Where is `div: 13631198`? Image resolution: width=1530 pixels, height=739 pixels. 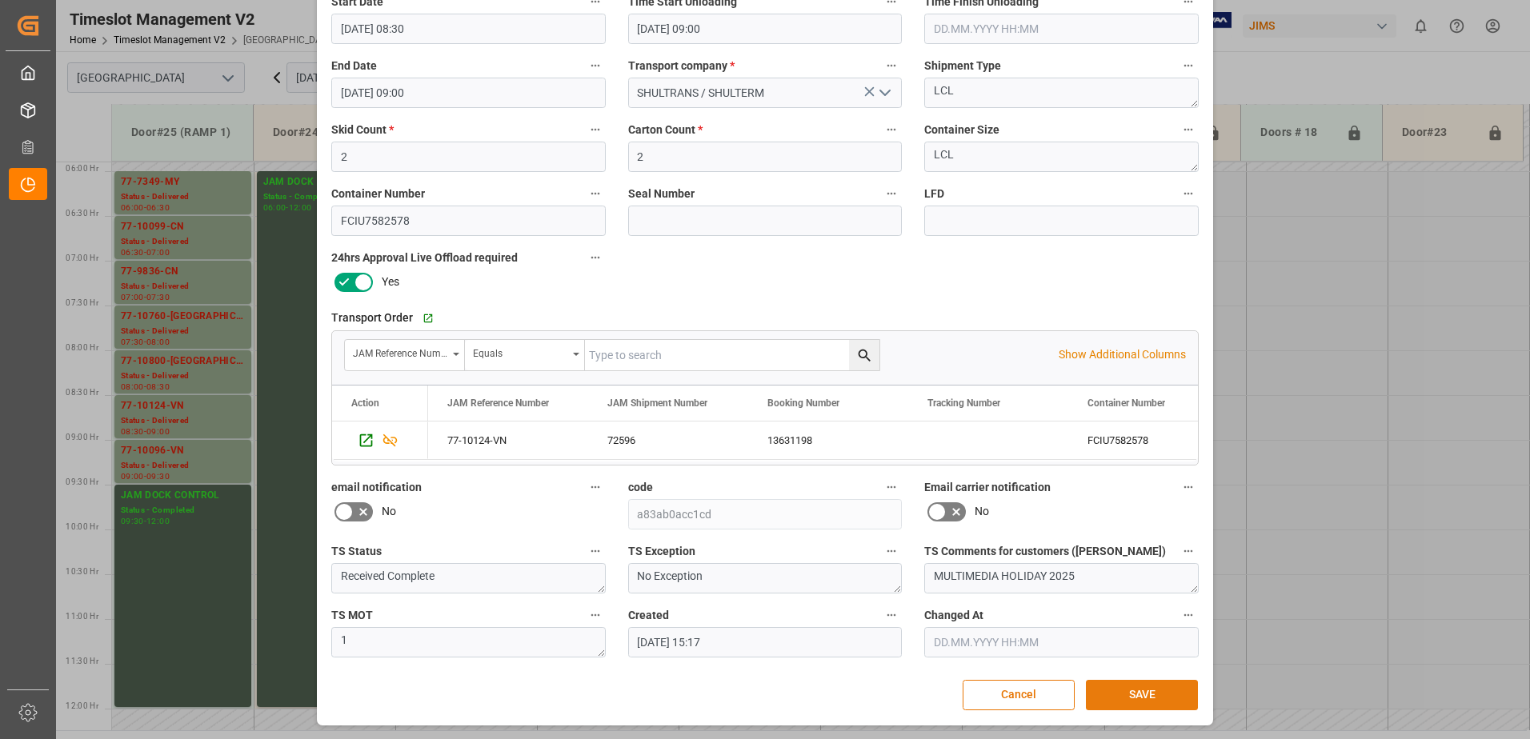 div: 13631198 is located at coordinates (828, 440).